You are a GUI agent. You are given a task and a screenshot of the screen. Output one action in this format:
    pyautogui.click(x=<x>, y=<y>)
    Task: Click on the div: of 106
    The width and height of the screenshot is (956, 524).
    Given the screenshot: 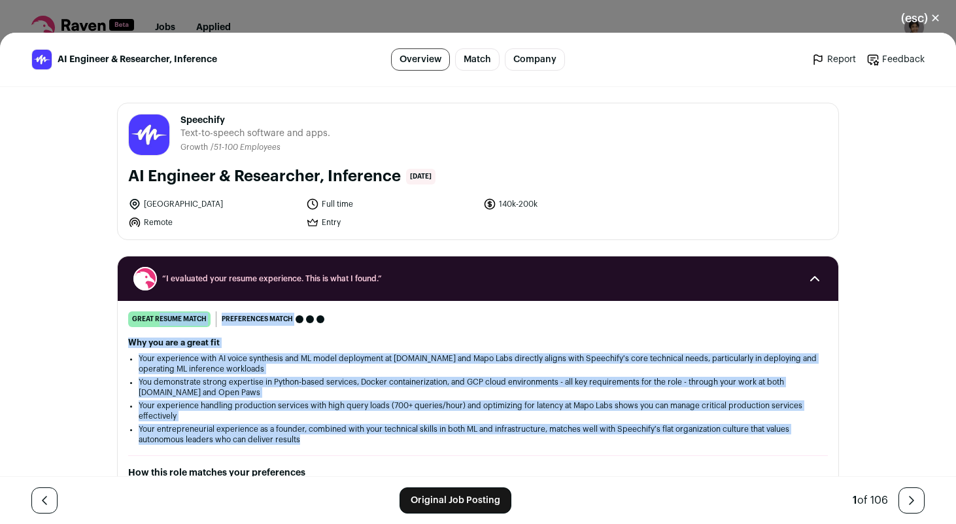 What is the action you would take?
    pyautogui.click(x=870, y=500)
    